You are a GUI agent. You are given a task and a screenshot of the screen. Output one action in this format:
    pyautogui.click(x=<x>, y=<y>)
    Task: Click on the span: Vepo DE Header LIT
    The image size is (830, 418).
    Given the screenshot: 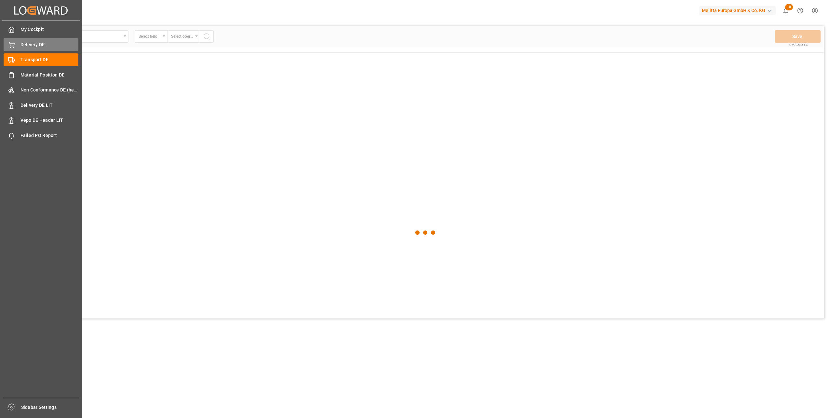 What is the action you would take?
    pyautogui.click(x=49, y=120)
    